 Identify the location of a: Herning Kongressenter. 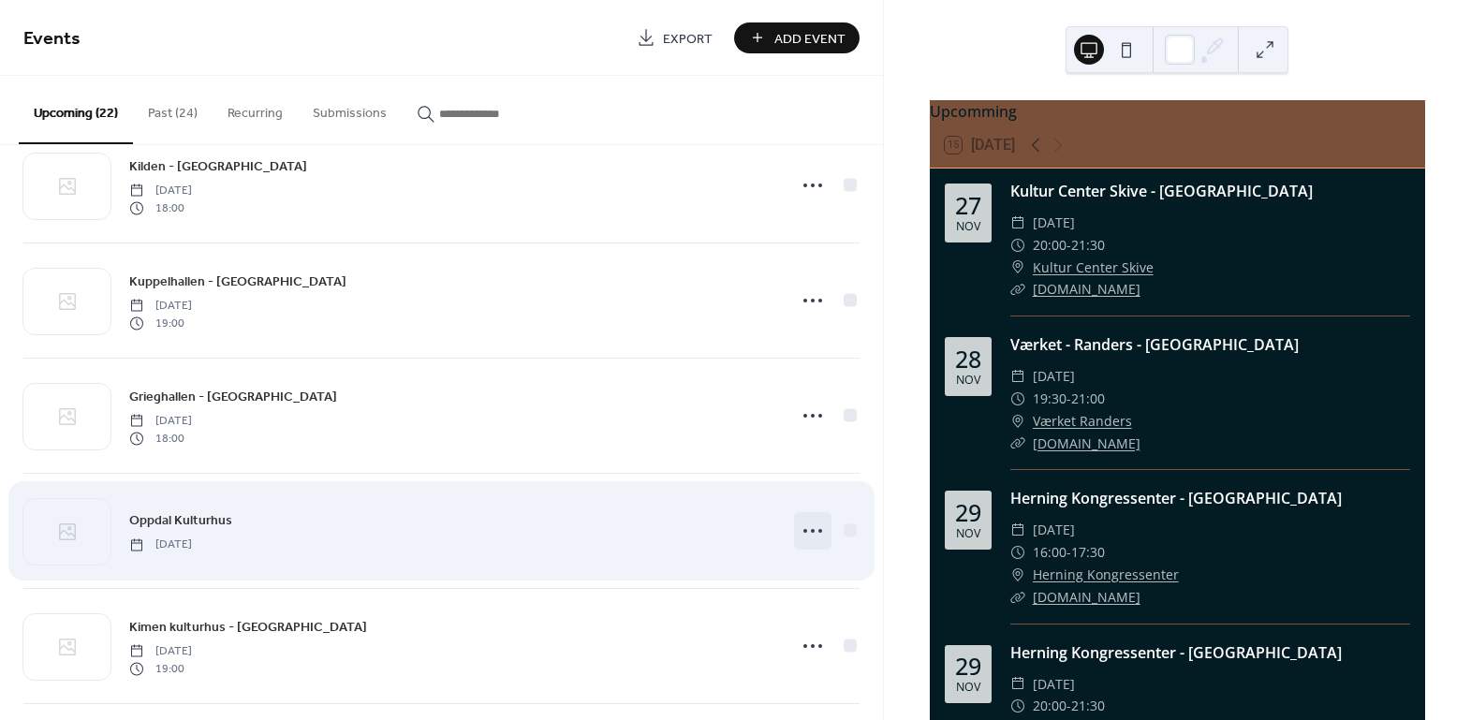
(1106, 575).